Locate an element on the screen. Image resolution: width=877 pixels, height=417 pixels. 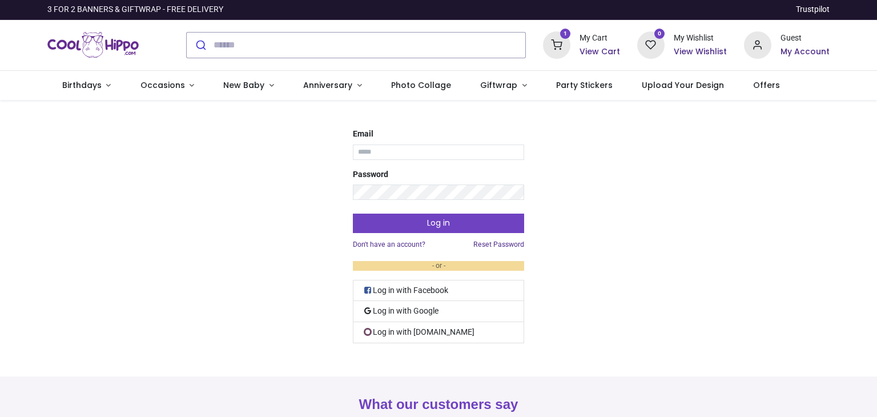
a: View Cart is located at coordinates (599, 52).